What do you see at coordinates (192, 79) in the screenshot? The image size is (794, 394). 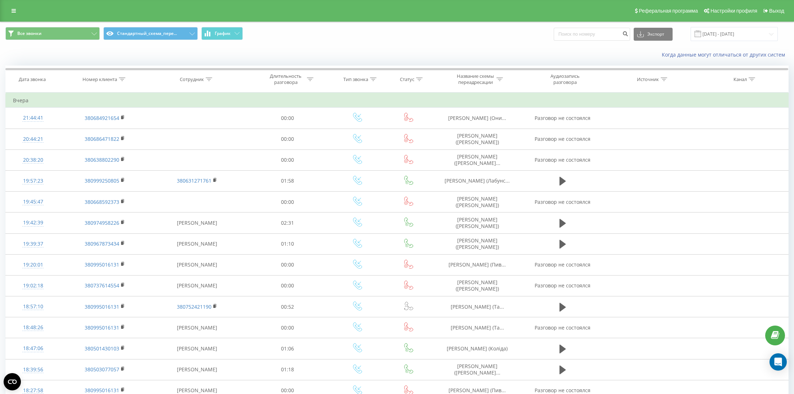 I see `div: Сотрудник` at bounding box center [192, 79].